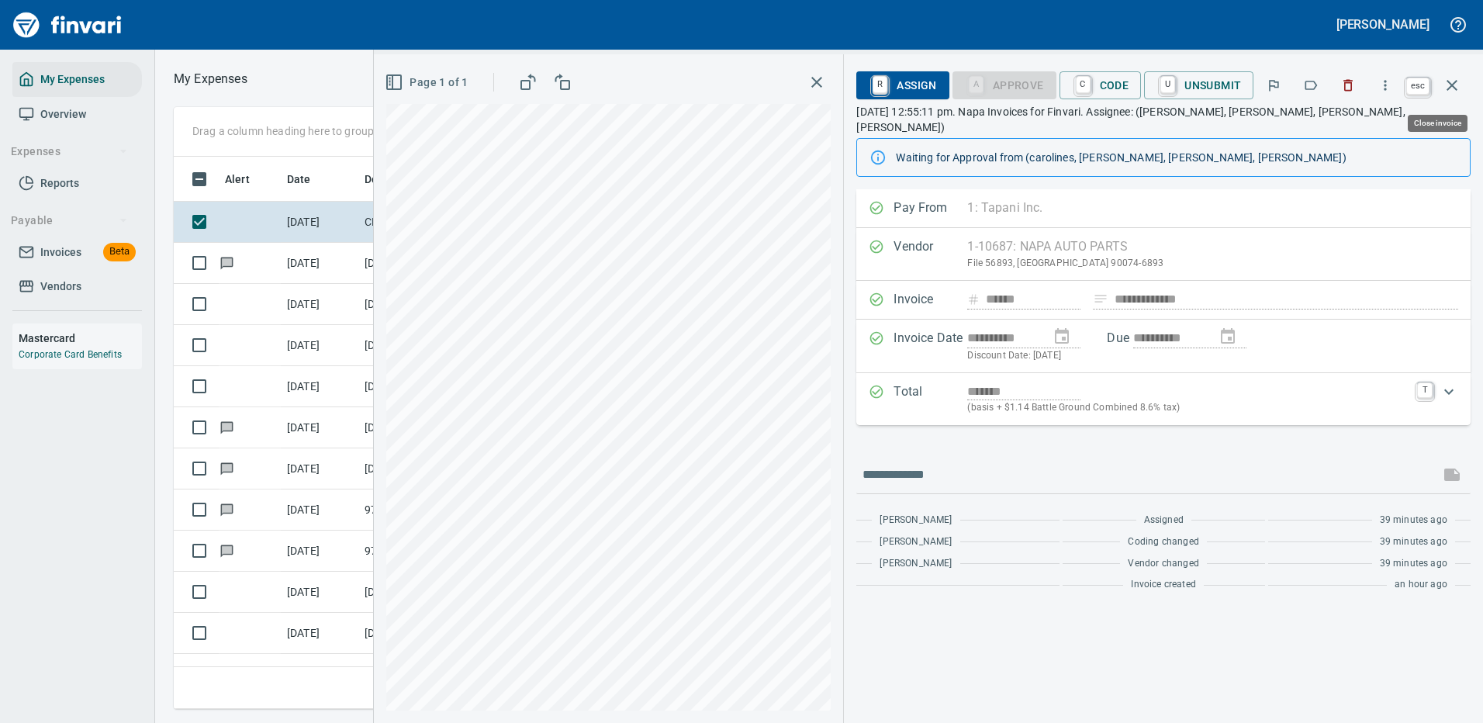 Image resolution: width=1483 pixels, height=723 pixels. Describe the element at coordinates (1452, 475) in the screenshot. I see `span: This records your message into the invoice and notifies anyone mentioned` at that location.